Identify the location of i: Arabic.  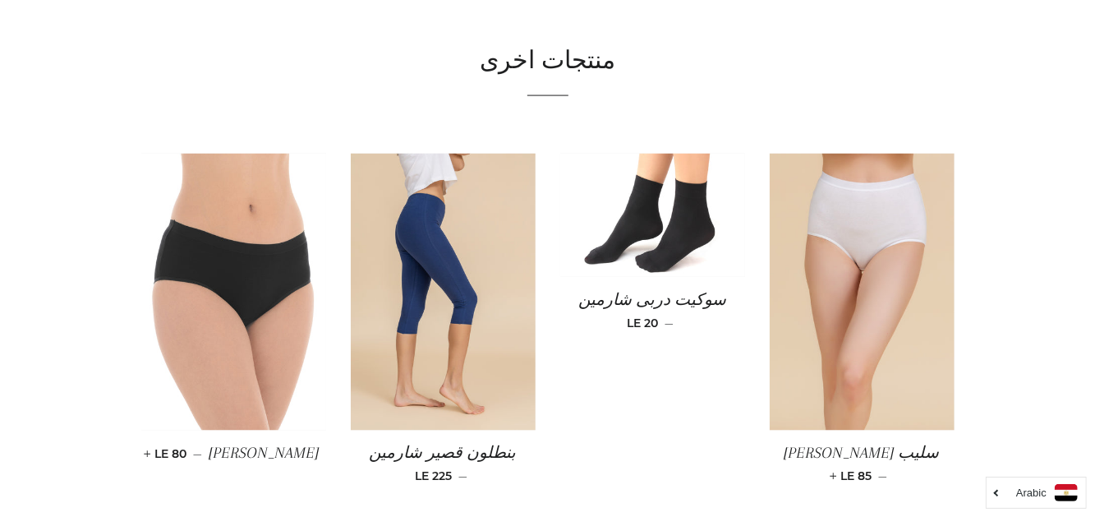
(1031, 492).